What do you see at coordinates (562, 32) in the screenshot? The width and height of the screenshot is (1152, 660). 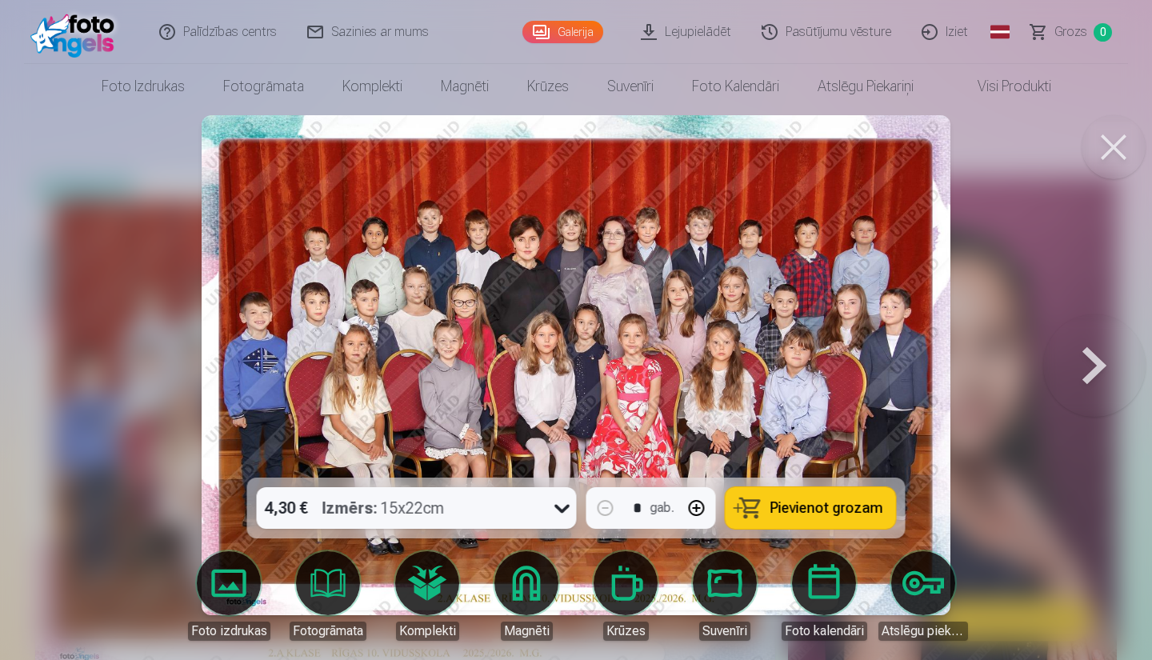 I see `a: Galerija` at bounding box center [562, 32].